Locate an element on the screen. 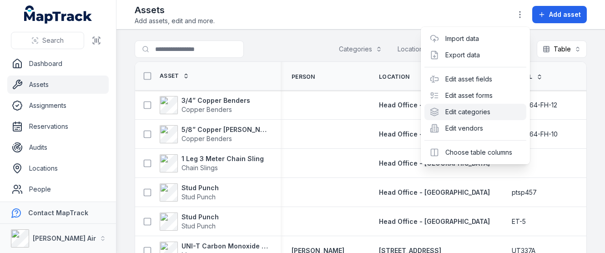  div: Edit vendors is located at coordinates (475, 128).